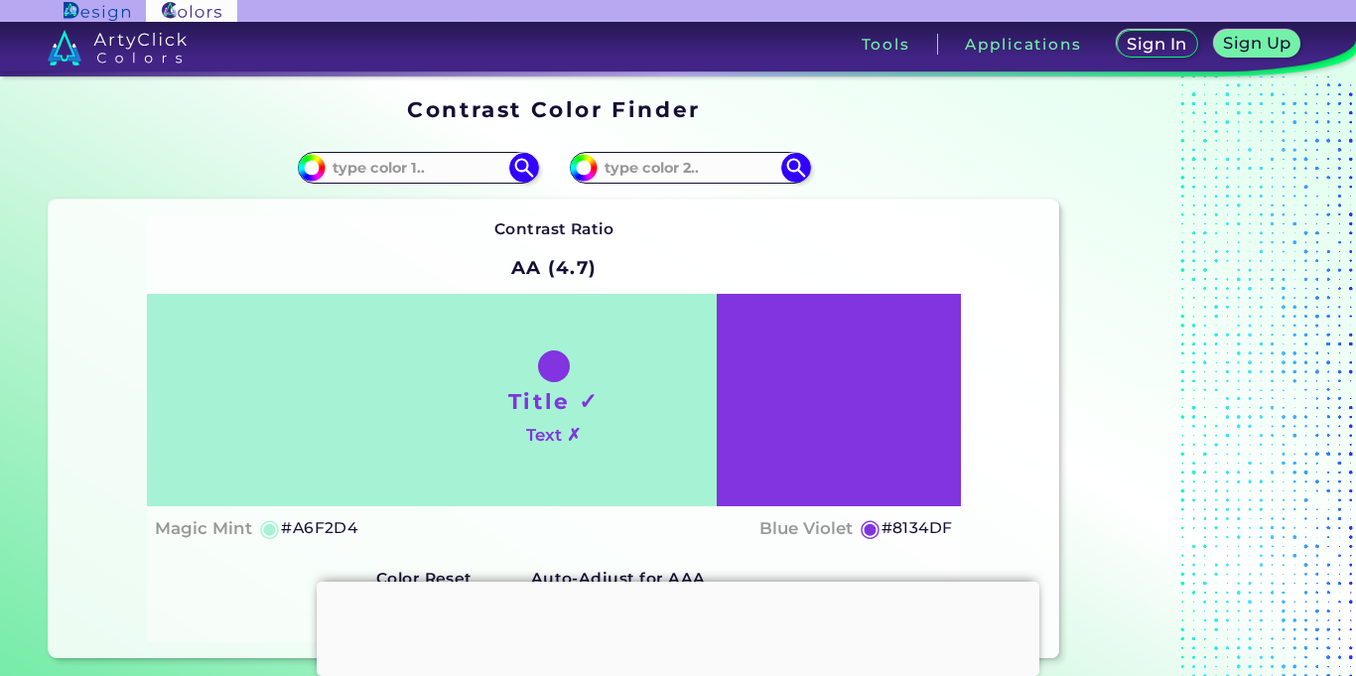  Describe the element at coordinates (553, 109) in the screenshot. I see `h1: Contrast Color Finder` at that location.